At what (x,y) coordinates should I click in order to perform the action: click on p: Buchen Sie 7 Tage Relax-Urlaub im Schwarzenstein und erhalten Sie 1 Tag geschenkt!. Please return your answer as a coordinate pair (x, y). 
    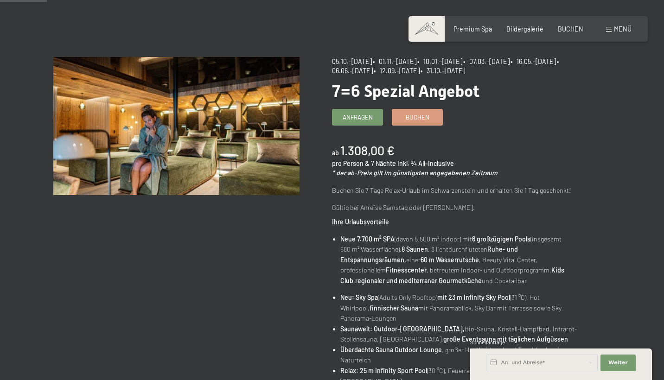
    Looking at the image, I should click on (455, 190).